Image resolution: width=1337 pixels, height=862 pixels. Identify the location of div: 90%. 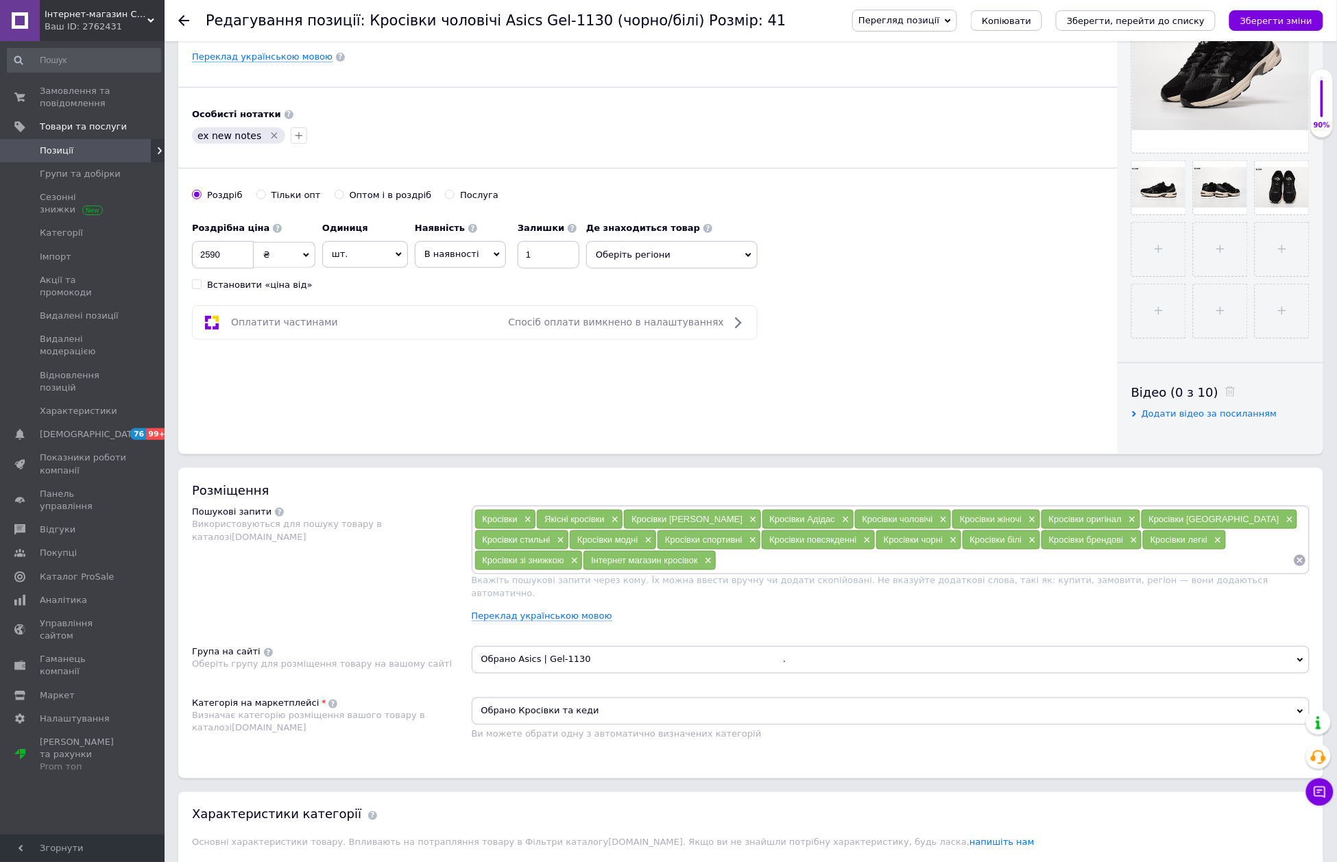
(1321, 125).